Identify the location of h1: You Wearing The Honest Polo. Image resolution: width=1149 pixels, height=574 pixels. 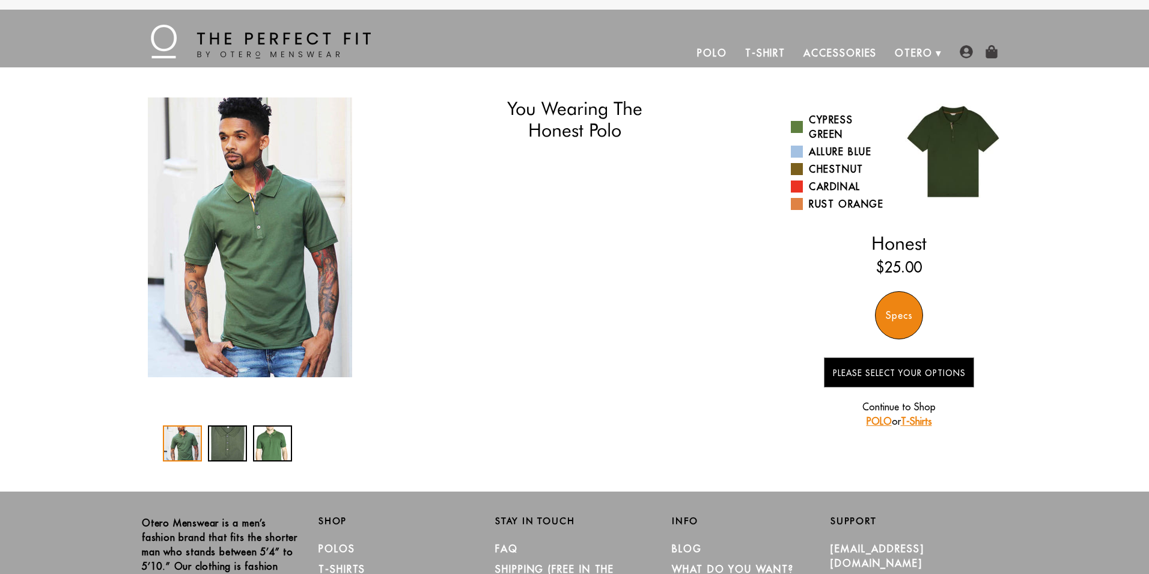
(574, 119).